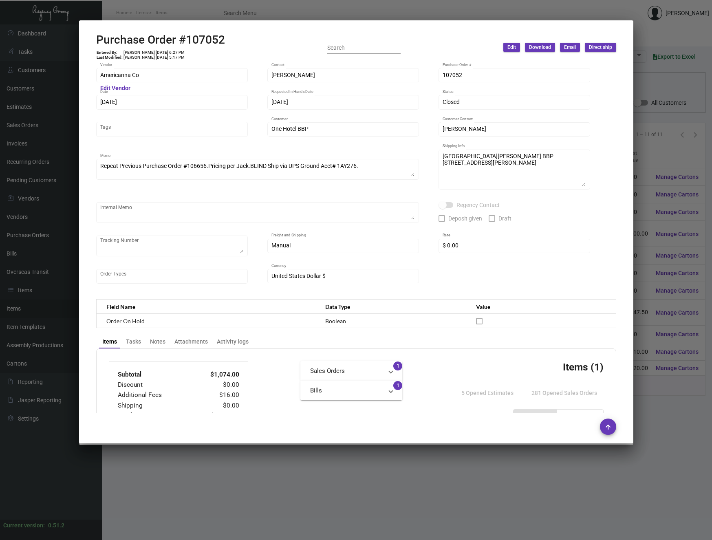 This screenshot has width=712, height=540. What do you see at coordinates (541, 306) in the screenshot?
I see `th: Value` at bounding box center [541, 306].